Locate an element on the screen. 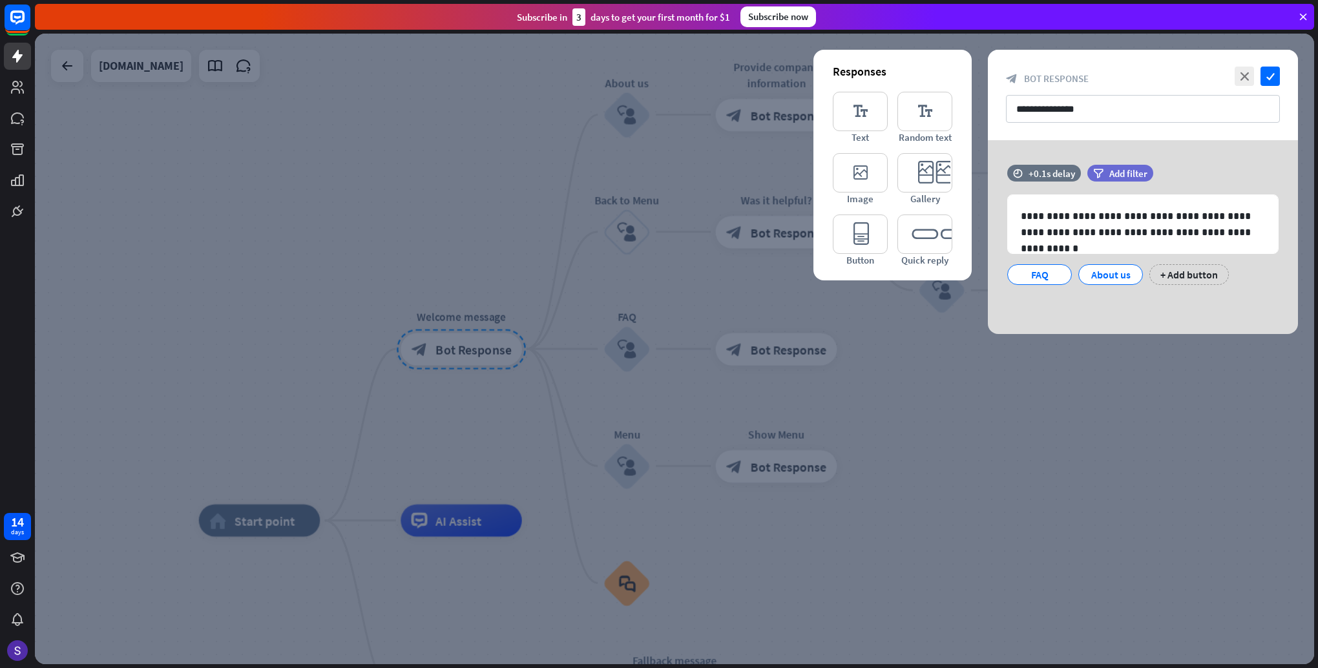 The image size is (1318, 668). i: check is located at coordinates (1270, 76).